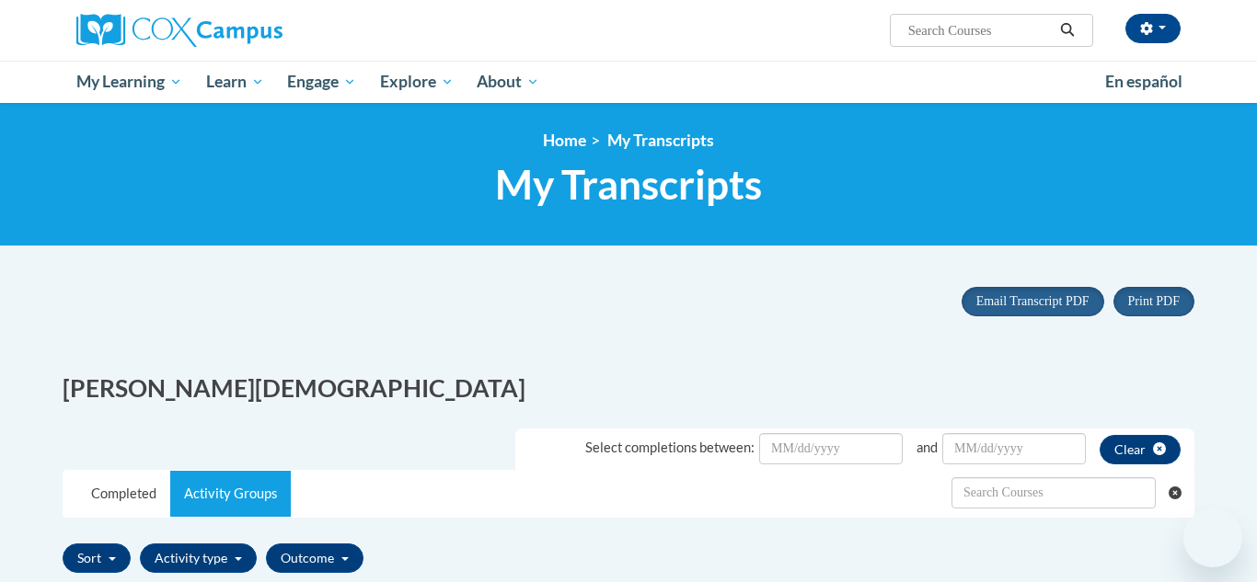 The image size is (1257, 582). What do you see at coordinates (564, 140) in the screenshot?
I see `a: Home` at bounding box center [564, 140].